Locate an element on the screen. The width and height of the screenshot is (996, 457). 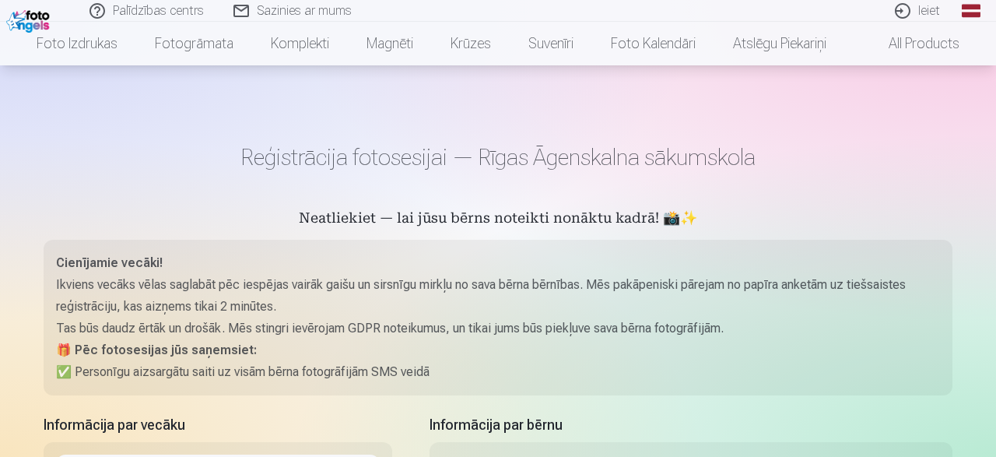
a: All products is located at coordinates (911, 44).